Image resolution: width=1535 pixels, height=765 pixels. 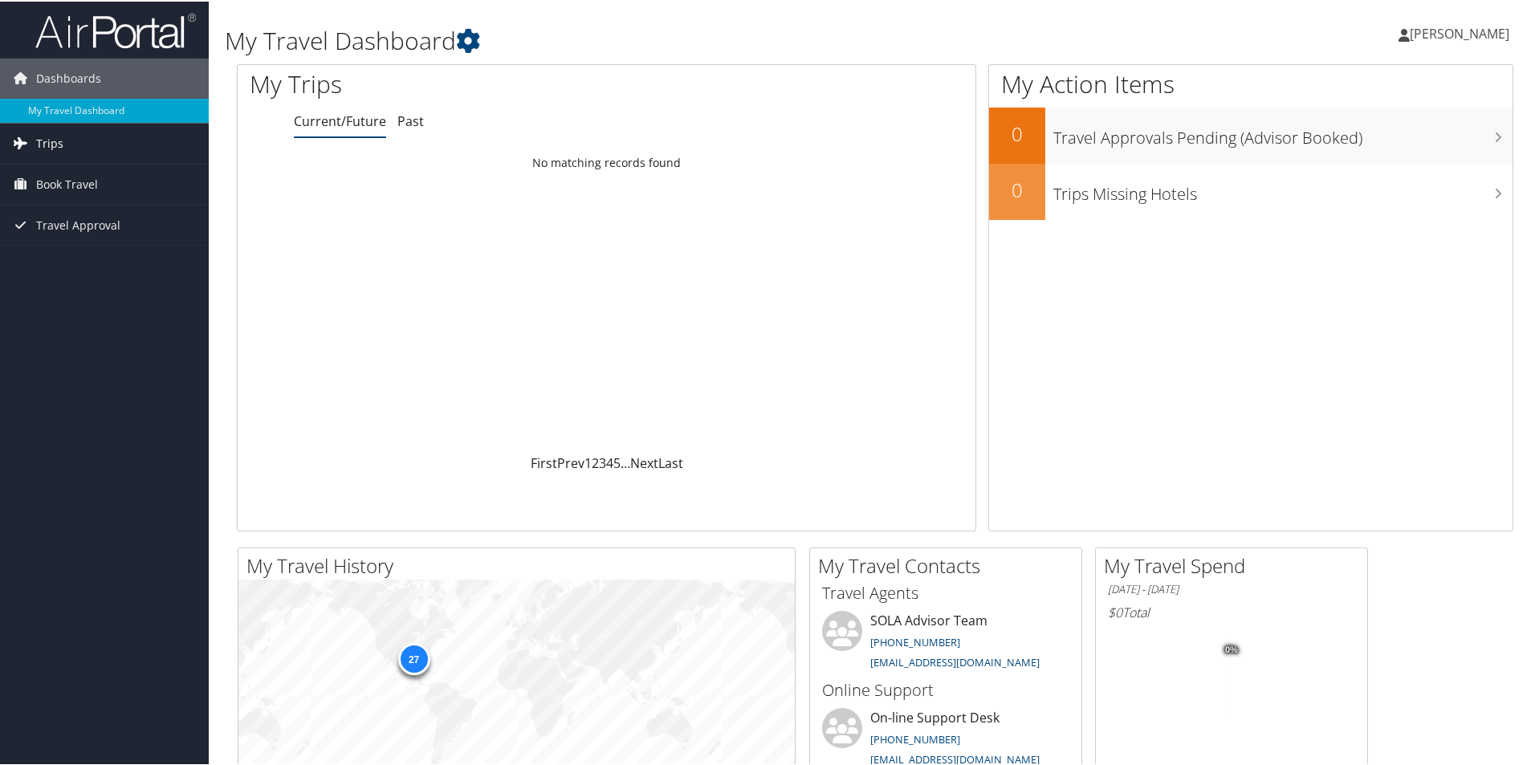 What do you see at coordinates (644, 462) in the screenshot?
I see `a: Next` at bounding box center [644, 462].